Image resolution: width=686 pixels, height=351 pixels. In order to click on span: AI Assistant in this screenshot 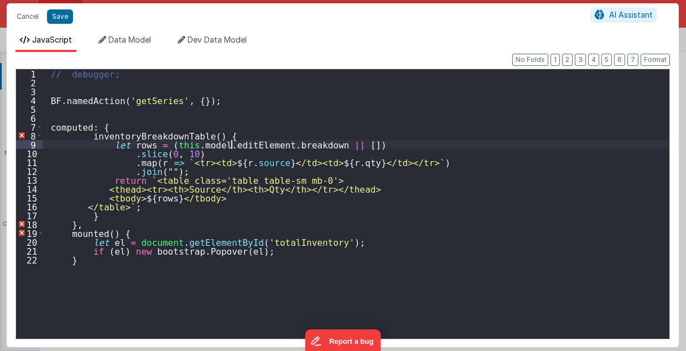, I will do `click(631, 14)`.